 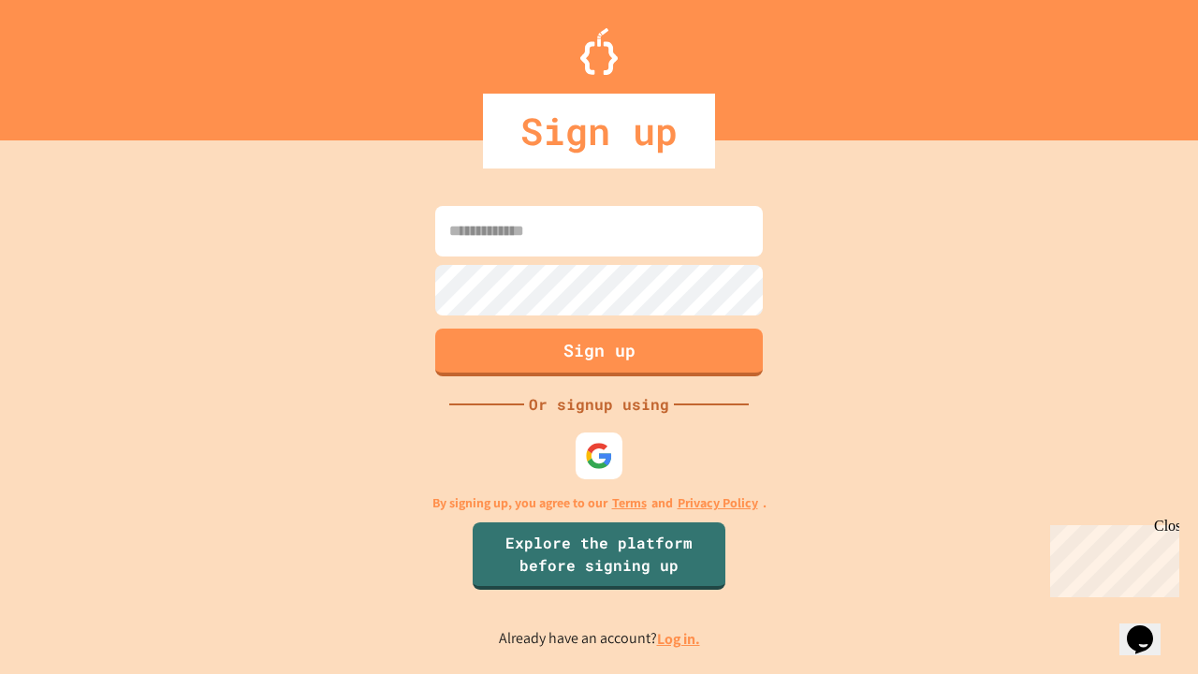 I want to click on p: Already have an account?, so click(x=599, y=638).